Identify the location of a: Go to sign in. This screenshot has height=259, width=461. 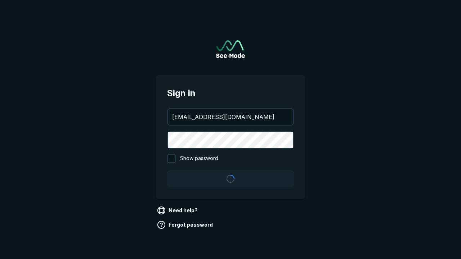
(231, 49).